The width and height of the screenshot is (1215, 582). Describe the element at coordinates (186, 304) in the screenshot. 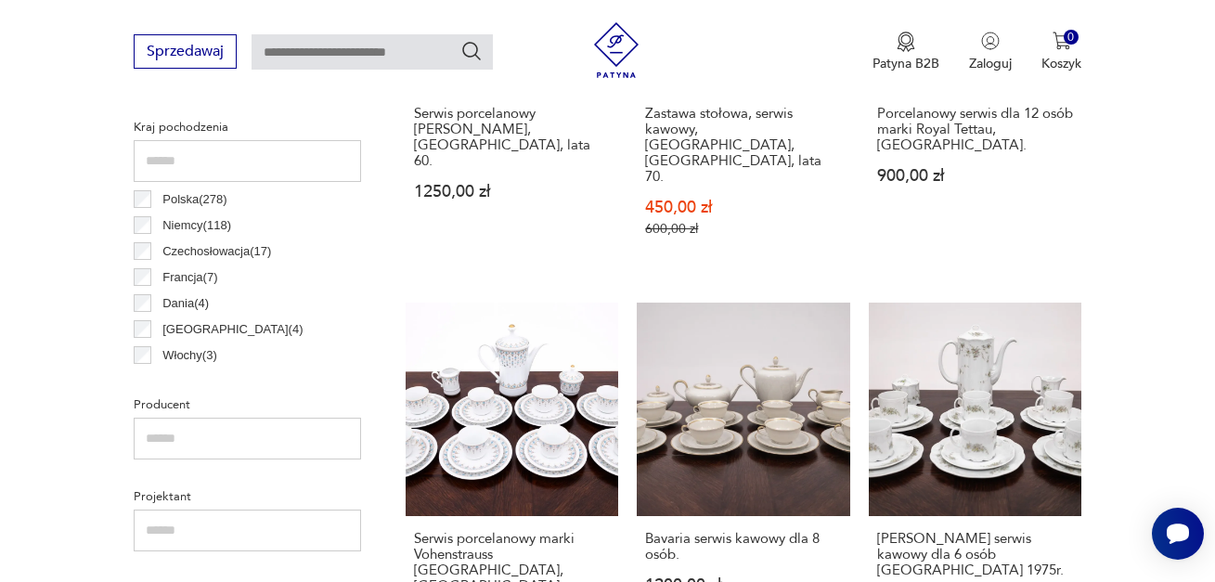

I see `p: Dania ( 4 )` at that location.